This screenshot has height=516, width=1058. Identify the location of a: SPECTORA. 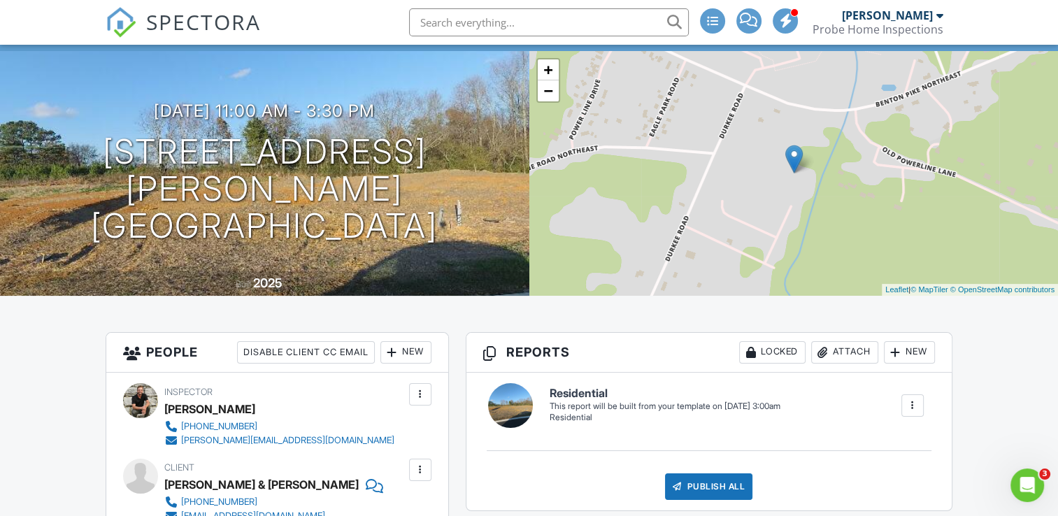
(183, 34).